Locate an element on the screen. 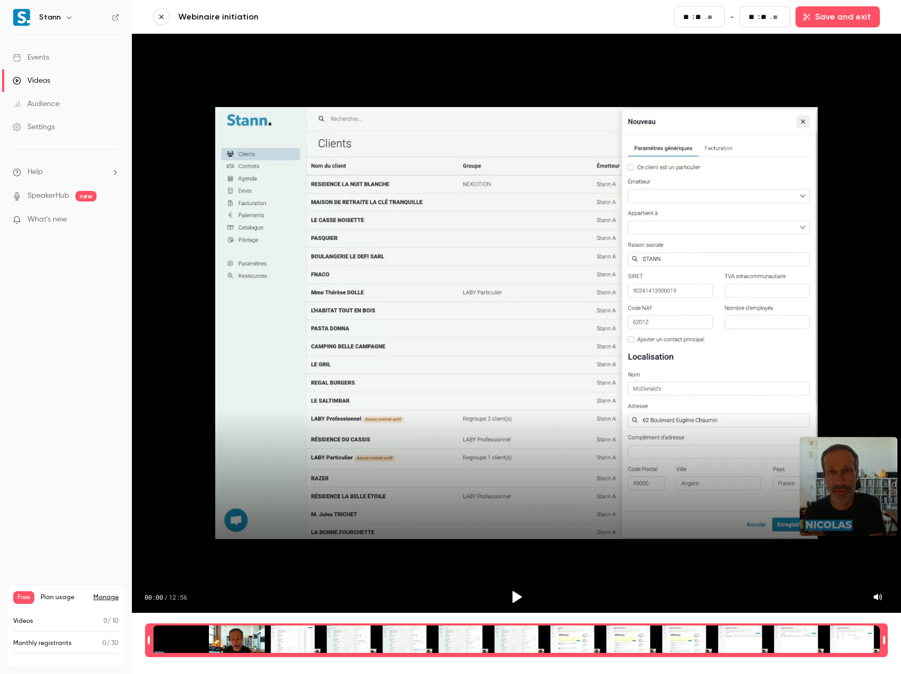 The image size is (901, 674). a: Manage is located at coordinates (106, 597).